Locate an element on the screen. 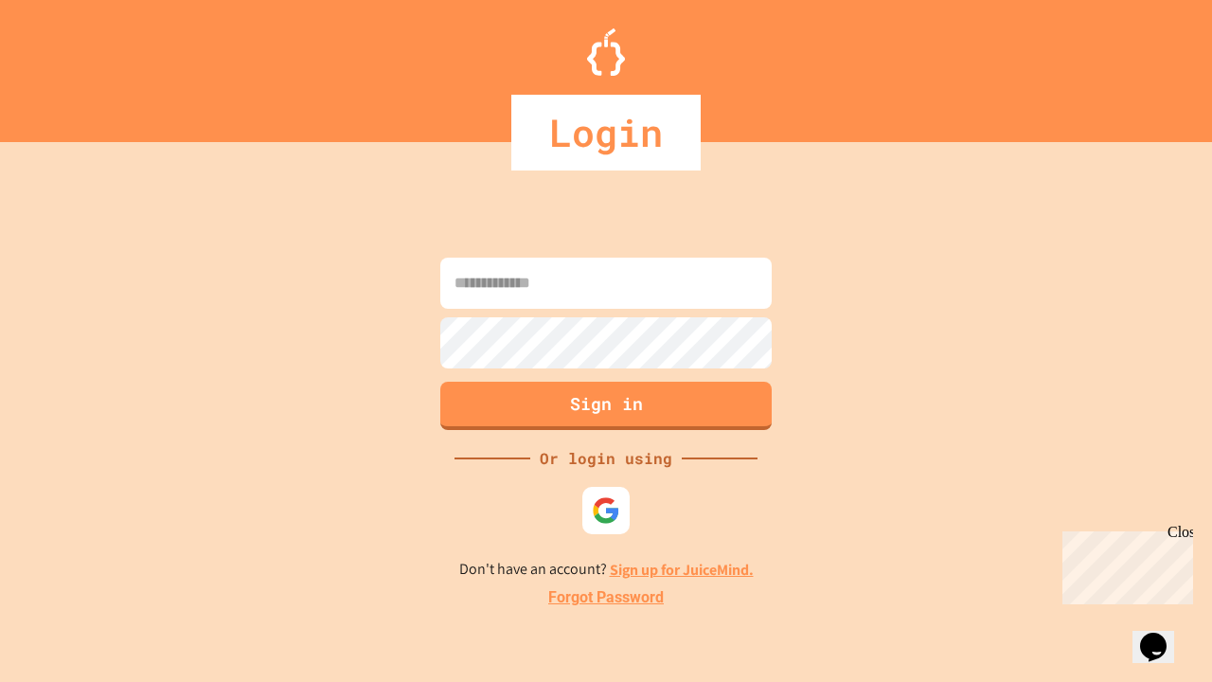 This screenshot has width=1212, height=682. a: Forgot Password is located at coordinates (606, 597).